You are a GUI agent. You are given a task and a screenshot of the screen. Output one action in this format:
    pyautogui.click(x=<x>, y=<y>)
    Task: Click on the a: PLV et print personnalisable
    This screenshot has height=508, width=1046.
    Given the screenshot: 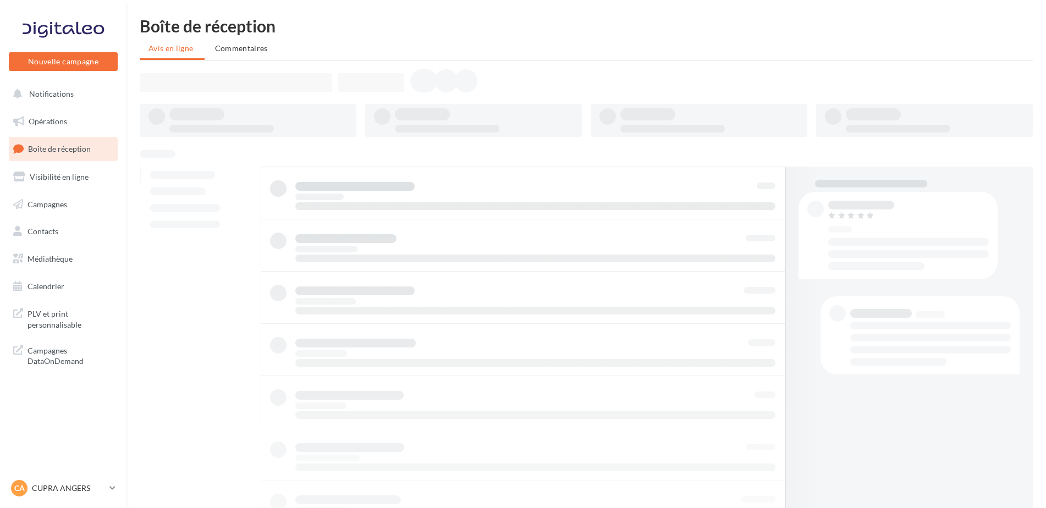 What is the action you would take?
    pyautogui.click(x=63, y=318)
    